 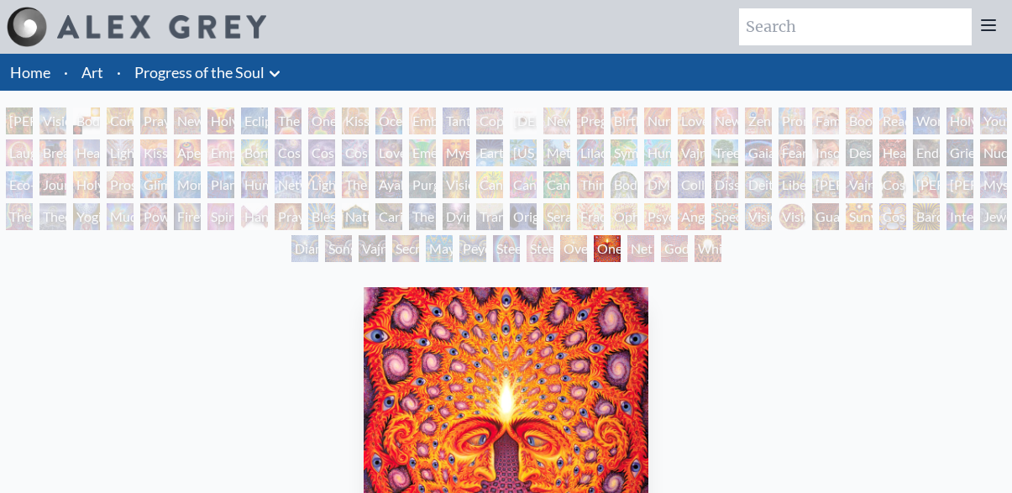 I want to click on div: Diamond Being, so click(x=305, y=249).